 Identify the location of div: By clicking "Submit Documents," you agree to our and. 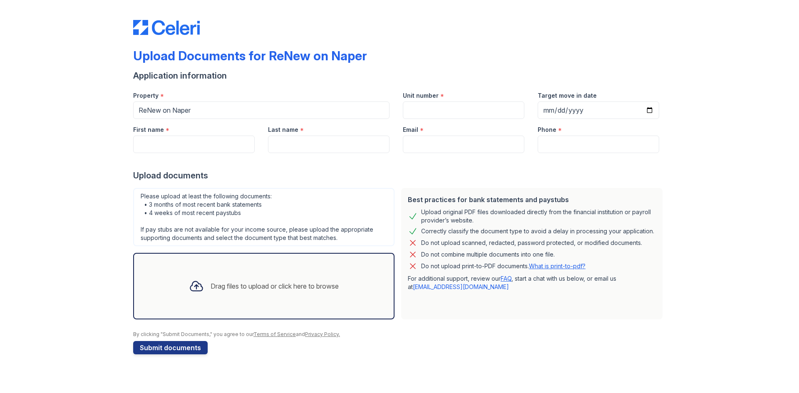
(399, 334).